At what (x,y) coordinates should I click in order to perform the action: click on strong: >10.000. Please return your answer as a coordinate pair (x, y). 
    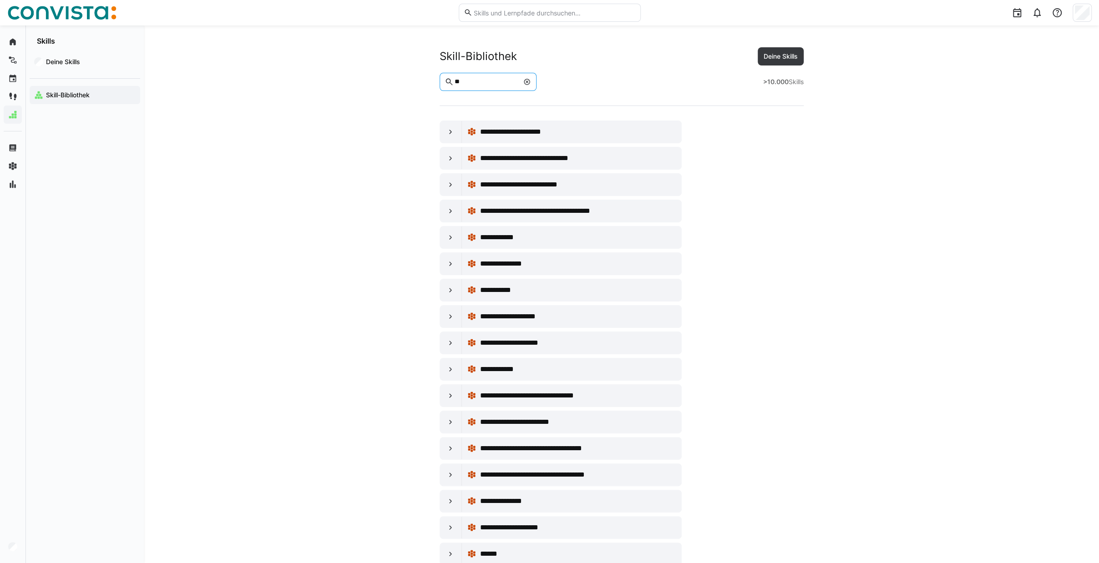
    Looking at the image, I should click on (776, 81).